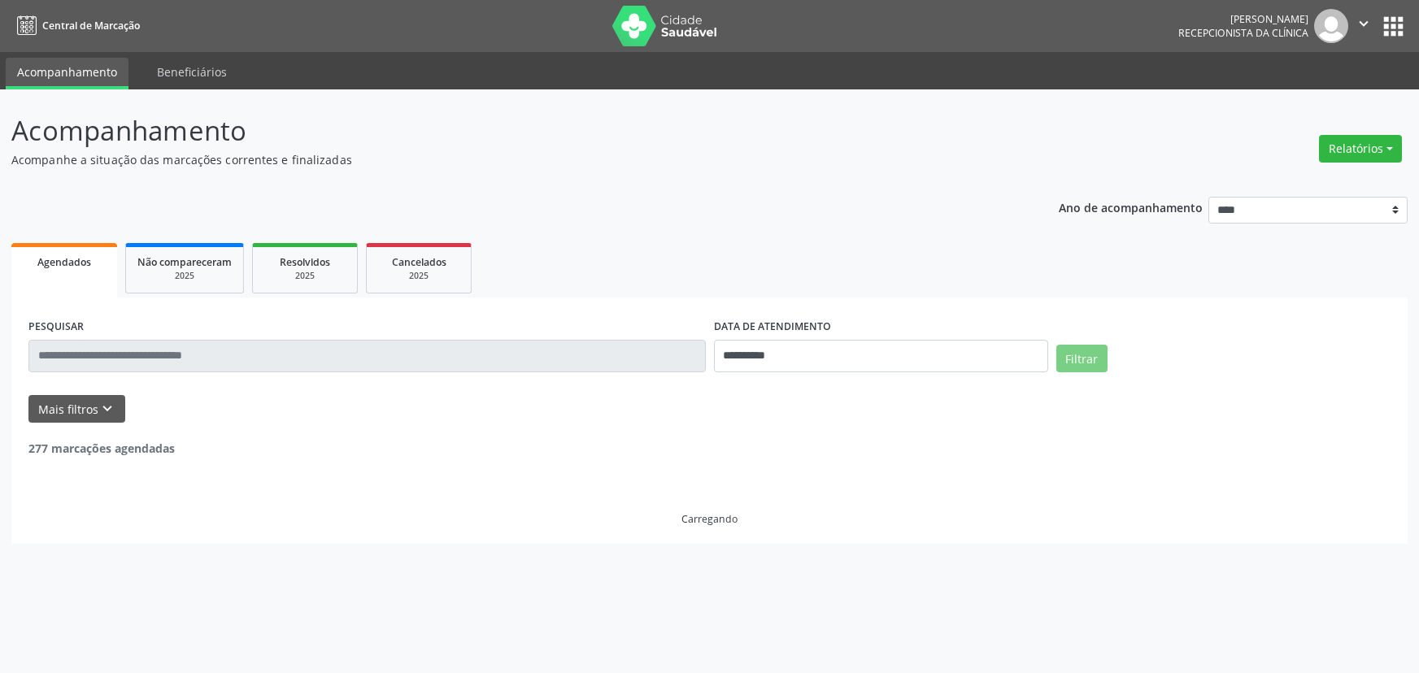 This screenshot has width=1419, height=673. Describe the element at coordinates (64, 262) in the screenshot. I see `span: Agendados` at that location.